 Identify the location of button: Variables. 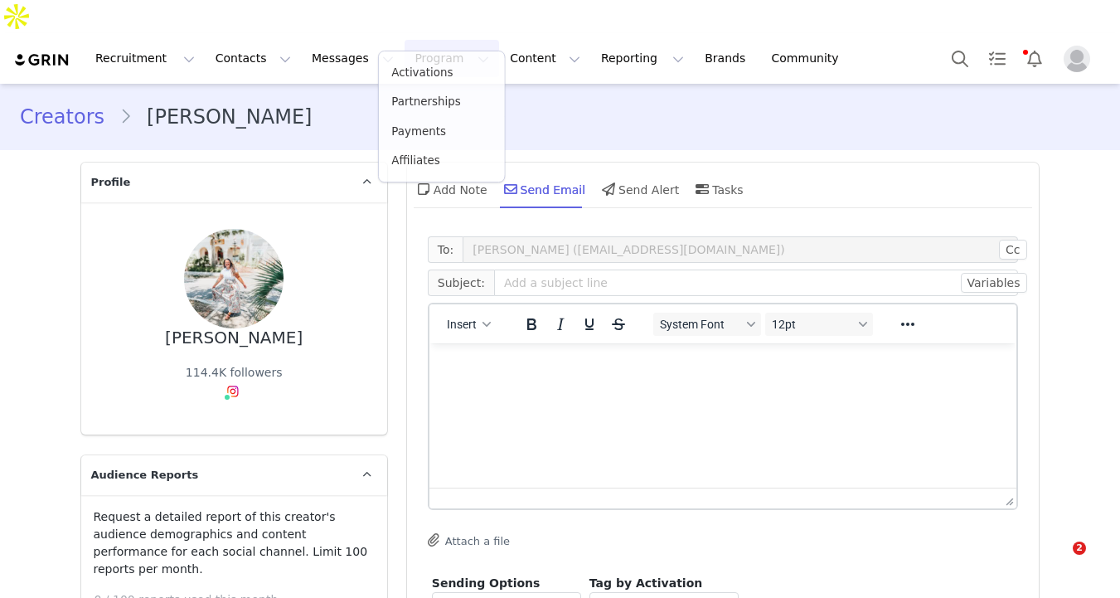
(994, 283).